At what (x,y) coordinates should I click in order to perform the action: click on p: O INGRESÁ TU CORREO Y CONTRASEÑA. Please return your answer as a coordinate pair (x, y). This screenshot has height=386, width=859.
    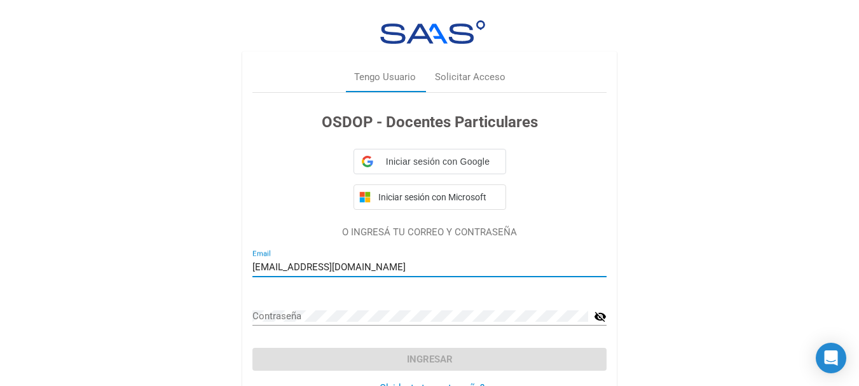
    Looking at the image, I should click on (429, 232).